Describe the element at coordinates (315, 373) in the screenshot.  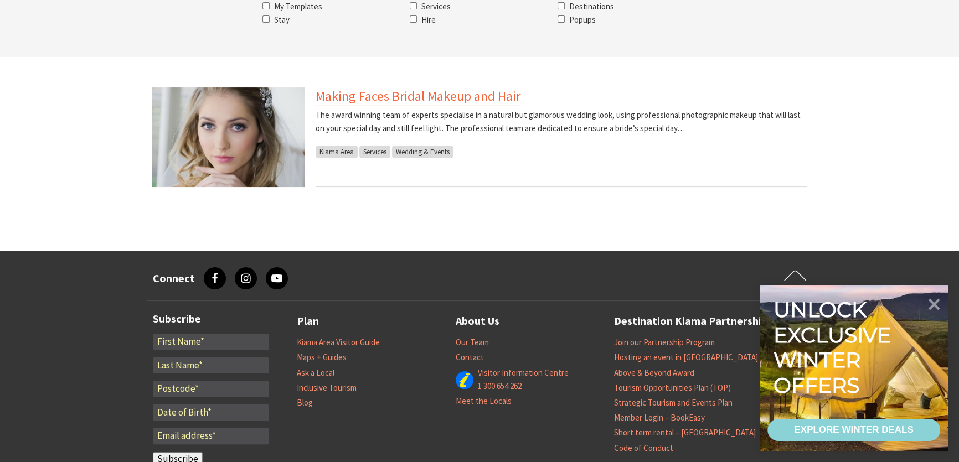
I see `a: Ask a Local` at that location.